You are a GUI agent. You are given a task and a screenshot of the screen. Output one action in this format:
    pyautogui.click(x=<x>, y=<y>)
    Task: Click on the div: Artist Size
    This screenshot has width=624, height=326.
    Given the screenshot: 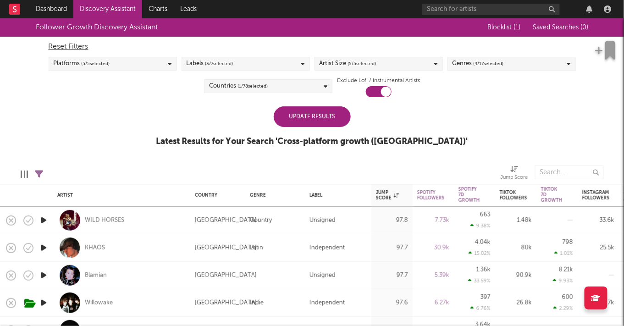 What is the action you would take?
    pyautogui.click(x=348, y=64)
    